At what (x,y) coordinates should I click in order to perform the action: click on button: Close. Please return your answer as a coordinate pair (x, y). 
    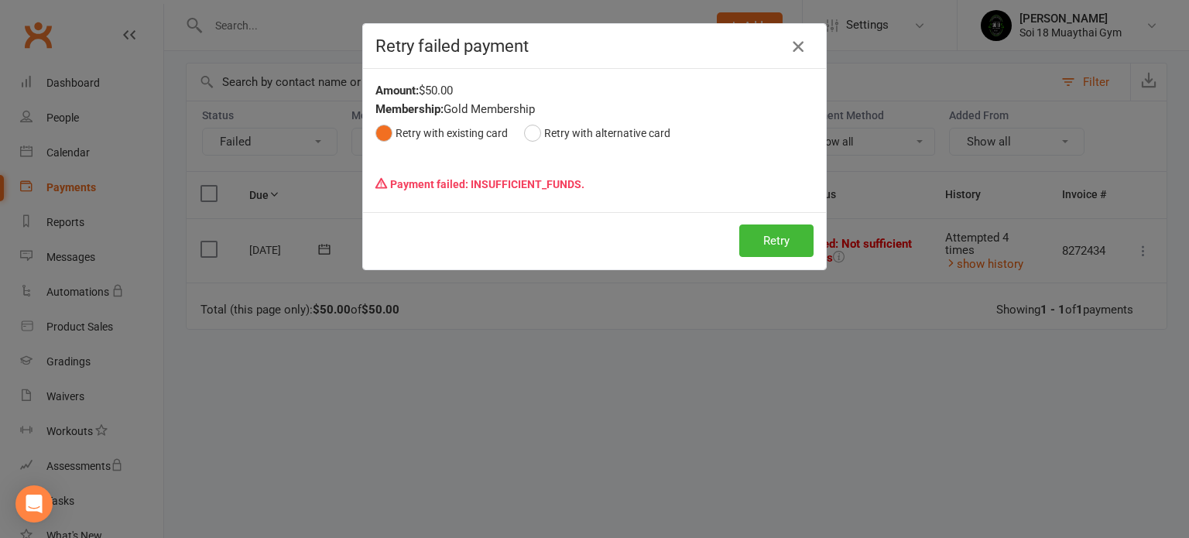
    Looking at the image, I should click on (798, 46).